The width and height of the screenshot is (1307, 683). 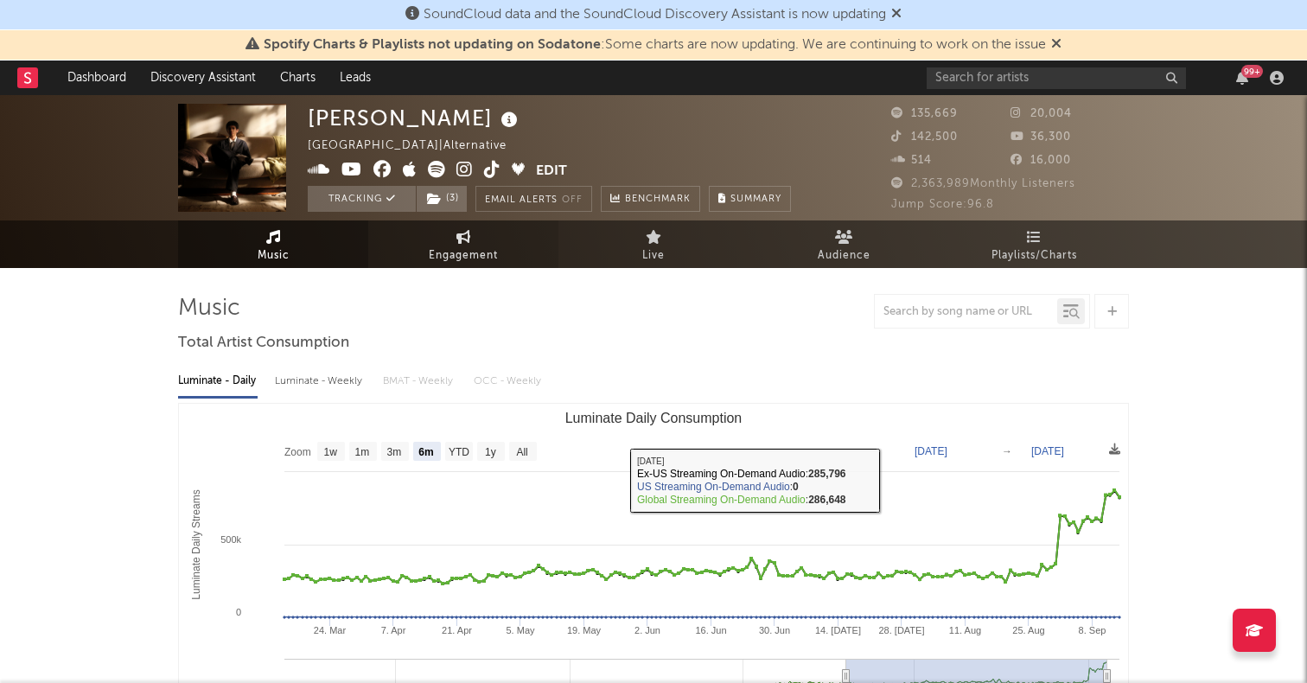 What do you see at coordinates (1041, 160) in the screenshot?
I see `span: 16,000` at bounding box center [1041, 160].